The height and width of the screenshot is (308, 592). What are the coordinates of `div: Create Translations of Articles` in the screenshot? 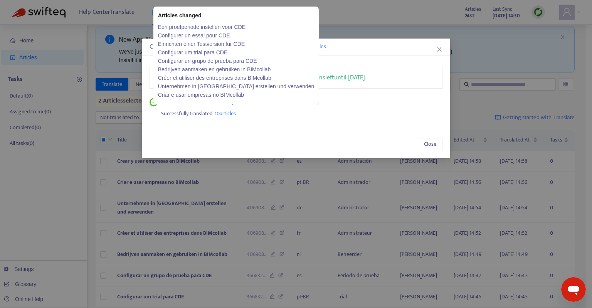 It's located at (296, 47).